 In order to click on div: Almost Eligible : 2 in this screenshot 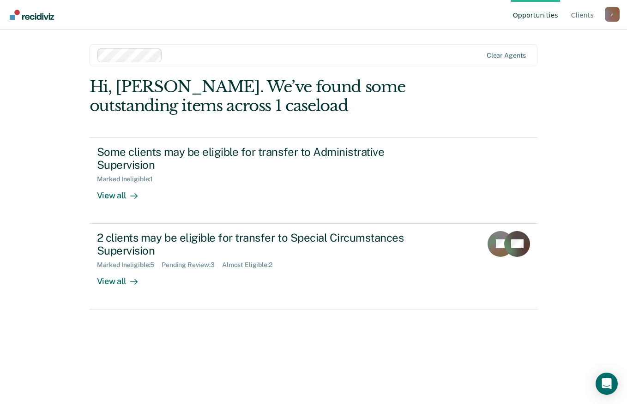, I will do `click(251, 265)`.